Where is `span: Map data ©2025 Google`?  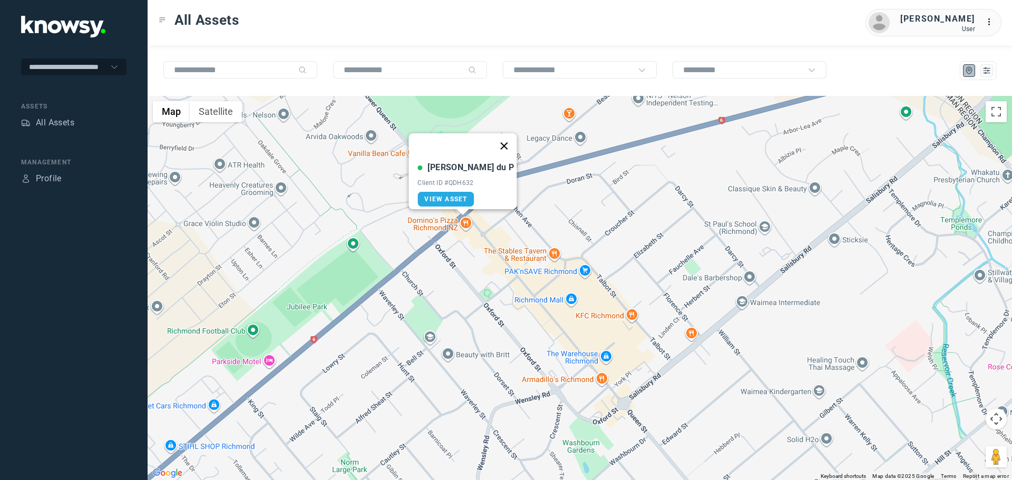 span: Map data ©2025 Google is located at coordinates (903, 476).